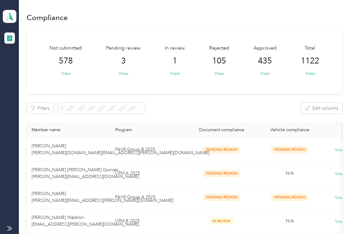  Describe the element at coordinates (149, 221) in the screenshot. I see `td: CPM B 2025` at that location.